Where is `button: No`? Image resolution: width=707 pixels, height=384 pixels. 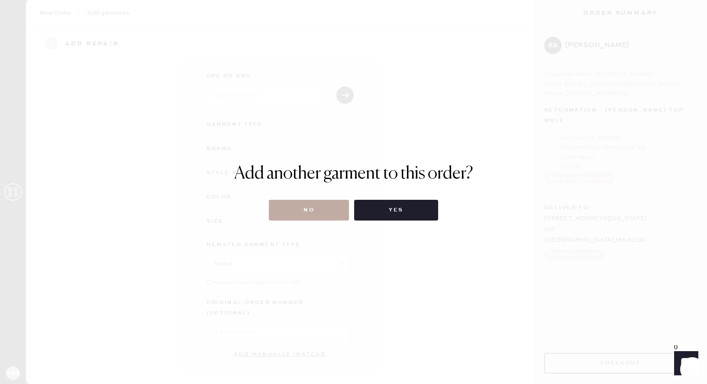 button: No is located at coordinates (309, 210).